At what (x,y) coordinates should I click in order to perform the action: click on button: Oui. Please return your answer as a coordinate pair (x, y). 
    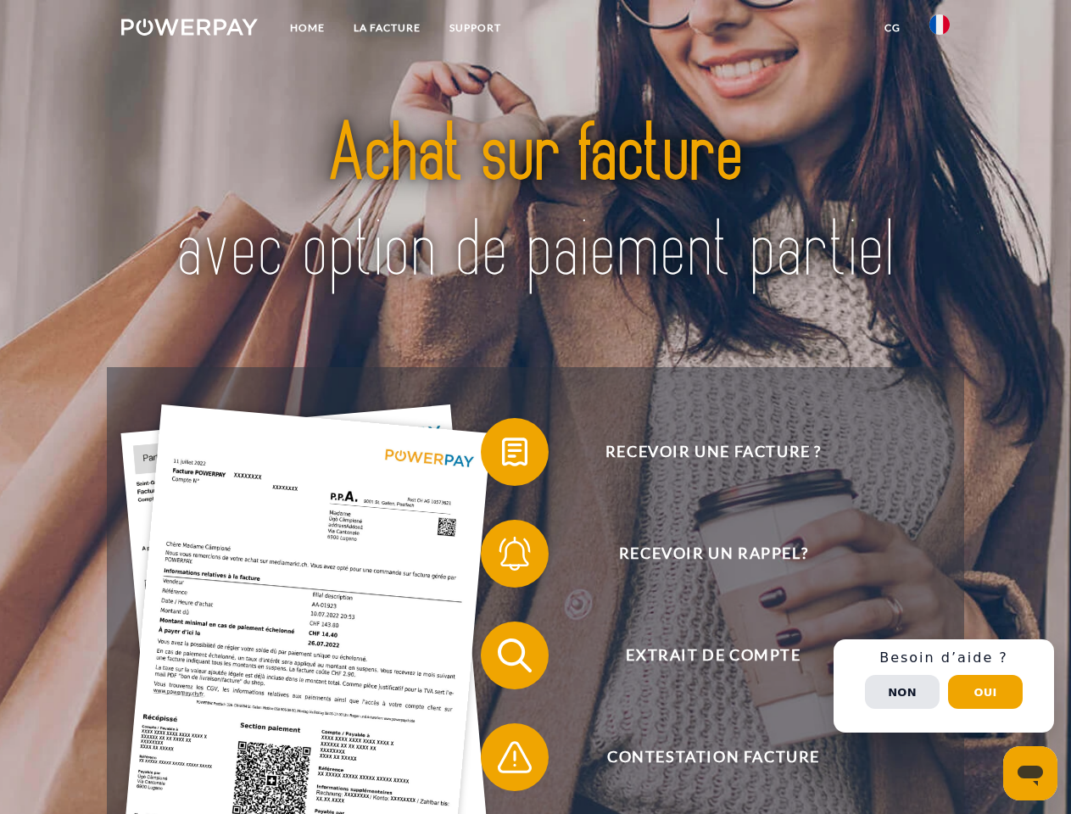
    Looking at the image, I should click on (985, 692).